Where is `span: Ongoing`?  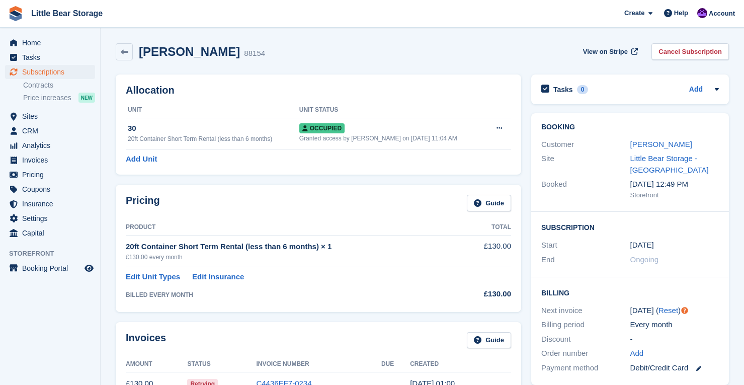
span: Ongoing is located at coordinates (644, 259).